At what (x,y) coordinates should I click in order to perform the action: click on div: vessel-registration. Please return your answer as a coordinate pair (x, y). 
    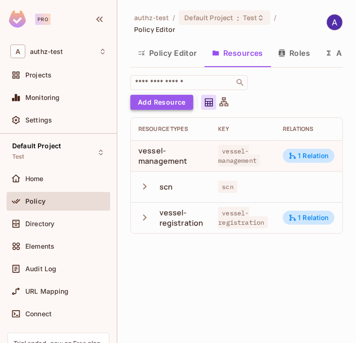
    Looking at the image, I should click on (182, 218).